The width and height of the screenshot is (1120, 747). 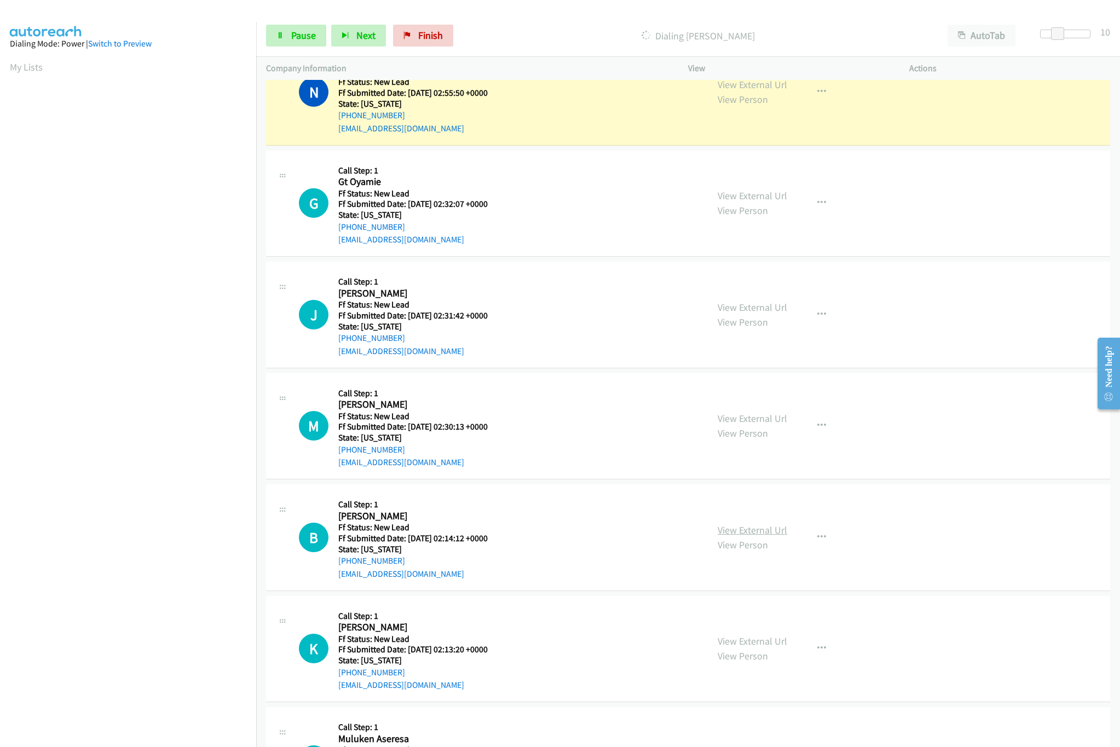 I want to click on p: Actions, so click(x=1010, y=68).